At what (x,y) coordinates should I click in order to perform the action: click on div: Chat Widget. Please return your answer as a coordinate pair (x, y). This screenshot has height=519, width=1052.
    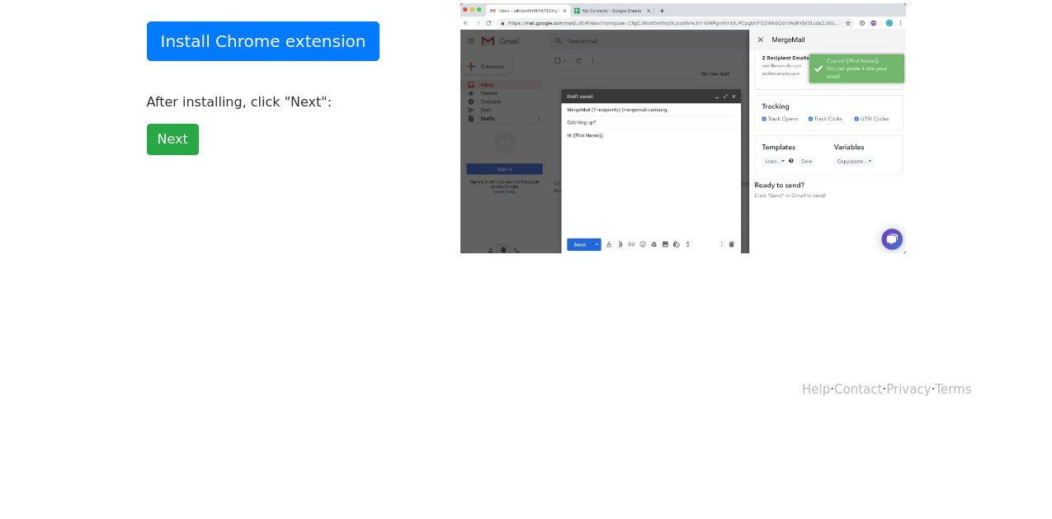
    Looking at the image, I should click on (1011, 480).